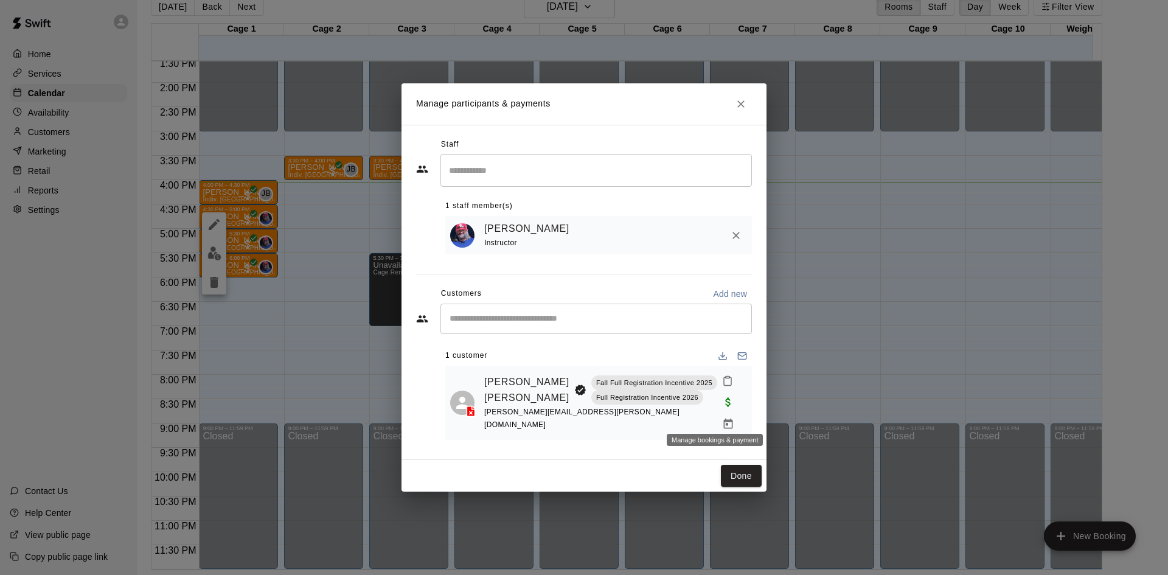  I want to click on div: Jacob Abraham, so click(462, 235).